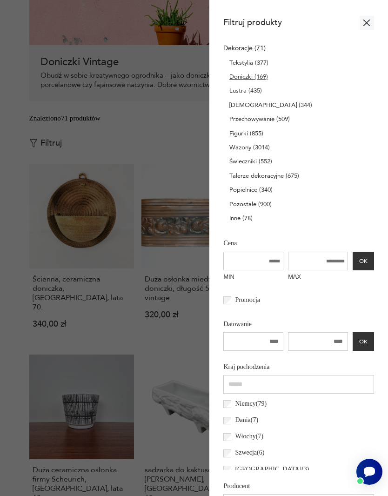 This screenshot has height=496, width=388. Describe the element at coordinates (243, 134) in the screenshot. I see `a: Figurki (855)` at that location.